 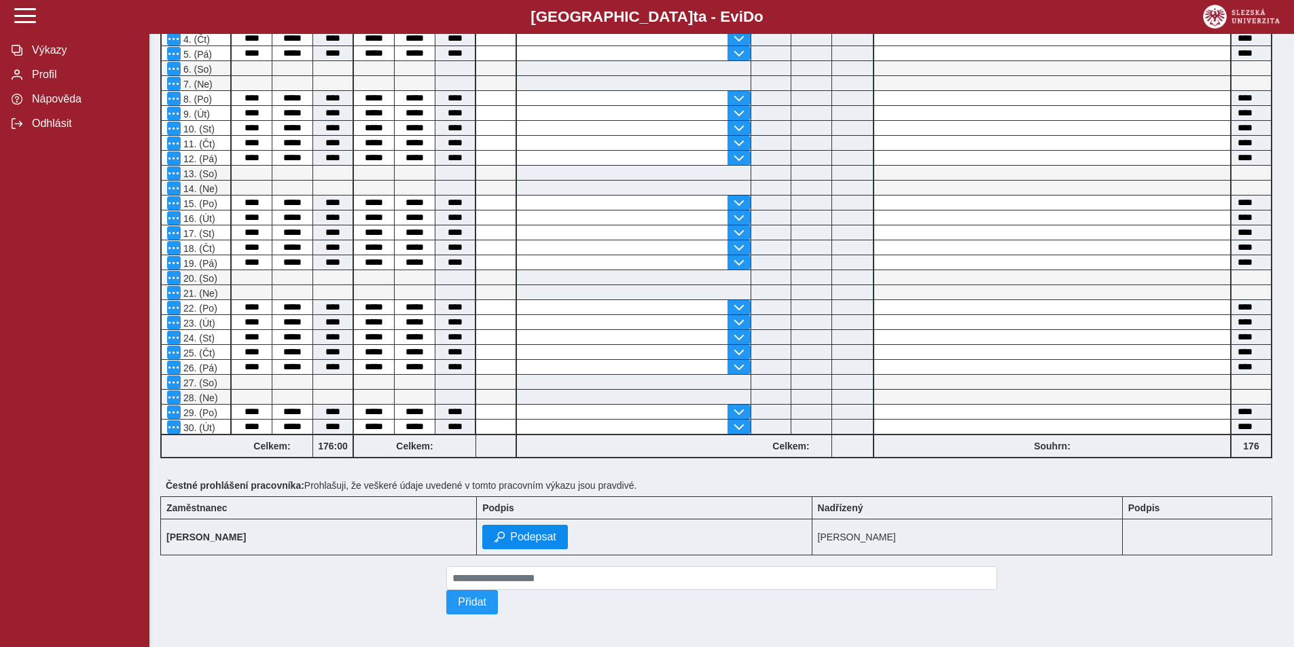 I want to click on span: 16. (Út), so click(x=198, y=219).